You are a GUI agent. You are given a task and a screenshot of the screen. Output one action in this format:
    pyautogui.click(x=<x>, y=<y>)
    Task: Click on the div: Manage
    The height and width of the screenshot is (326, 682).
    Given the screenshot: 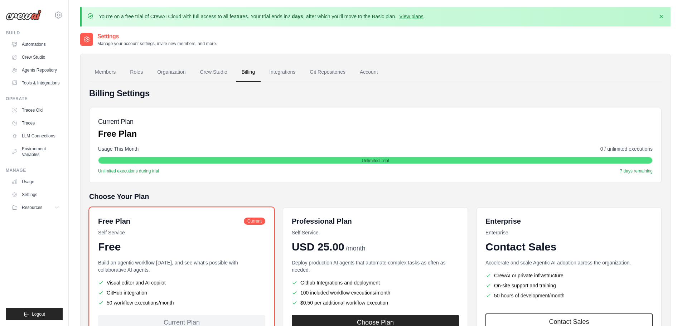 What is the action you would take?
    pyautogui.click(x=34, y=170)
    